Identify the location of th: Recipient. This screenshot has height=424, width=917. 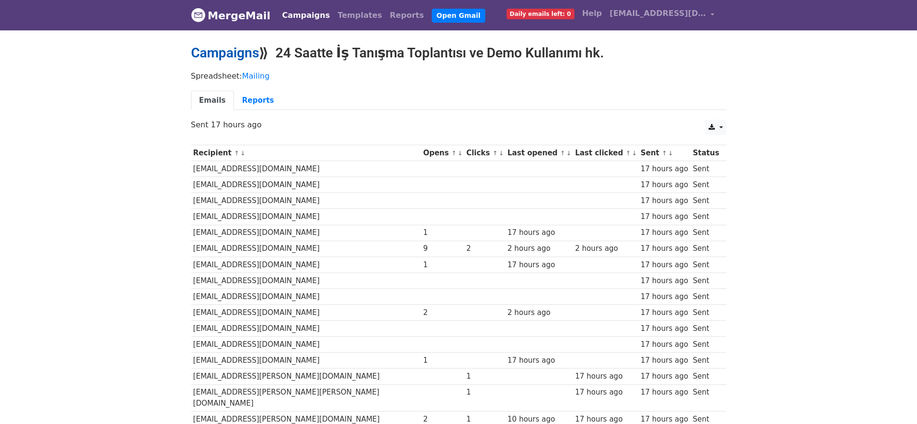
(306, 153).